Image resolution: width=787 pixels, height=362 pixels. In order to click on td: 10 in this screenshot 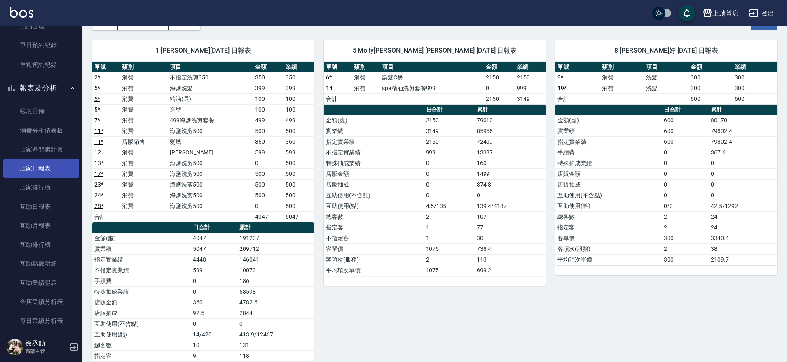, I will do `click(214, 345)`.